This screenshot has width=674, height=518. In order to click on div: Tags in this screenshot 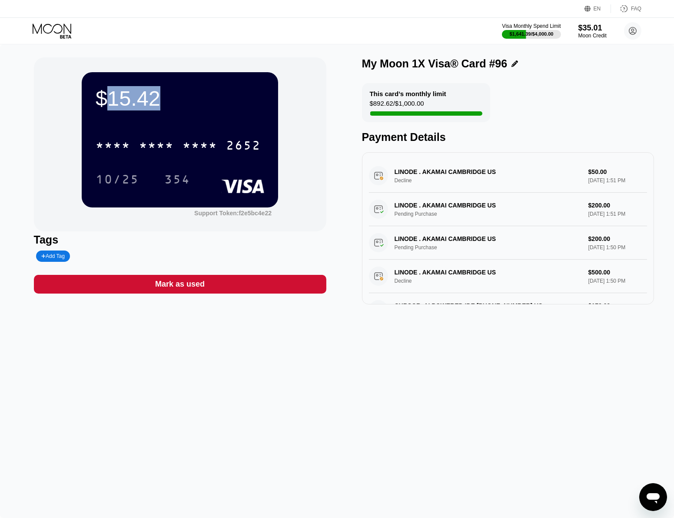, I will do `click(180, 239)`.